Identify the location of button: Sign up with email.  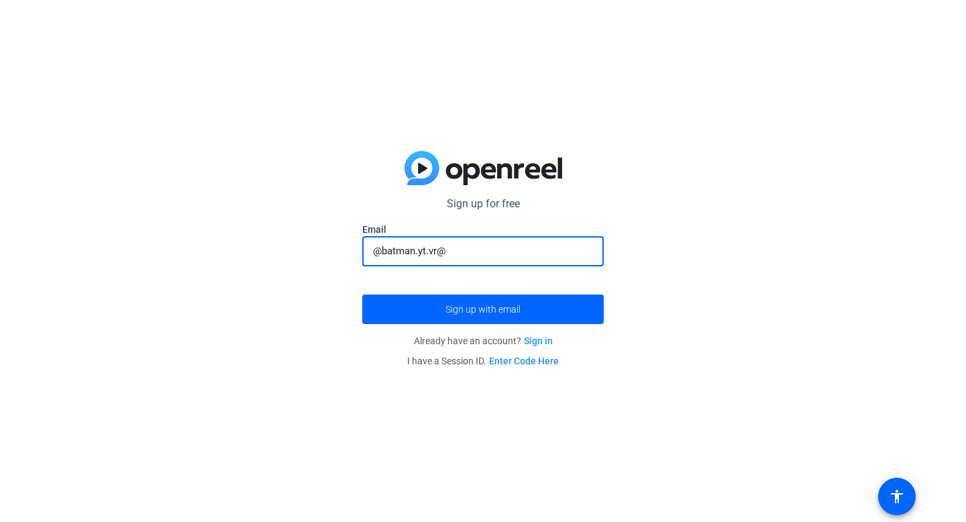
(483, 309).